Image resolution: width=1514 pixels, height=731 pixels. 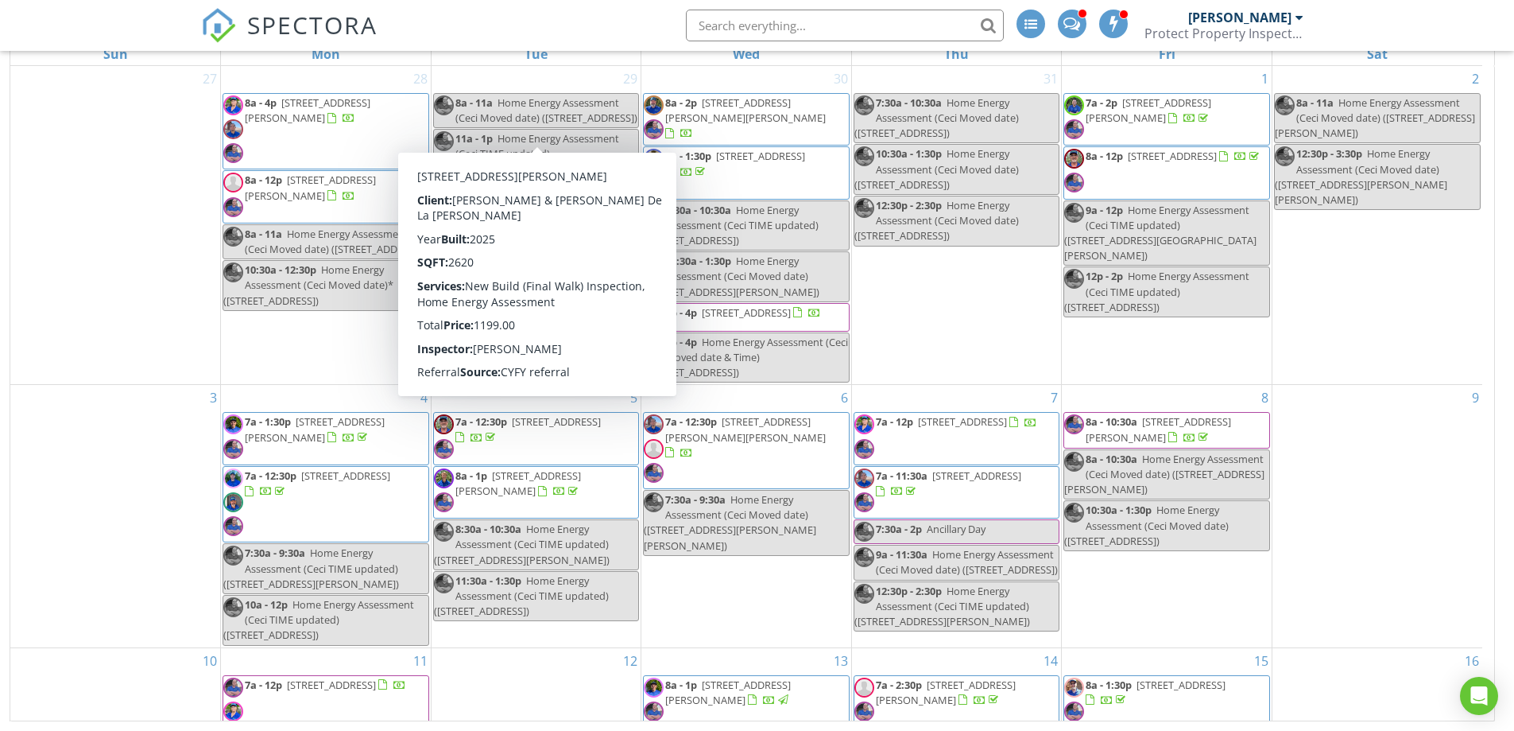 What do you see at coordinates (1265, 79) in the screenshot?
I see `a: Go to August 1, 2025` at bounding box center [1265, 79].